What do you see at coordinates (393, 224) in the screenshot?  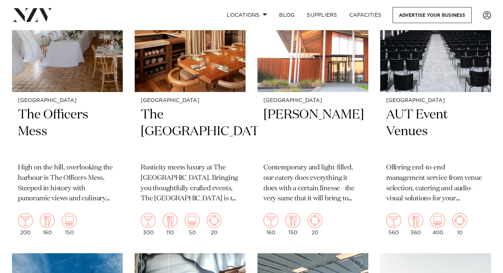 I see `div: 560` at bounding box center [393, 224].